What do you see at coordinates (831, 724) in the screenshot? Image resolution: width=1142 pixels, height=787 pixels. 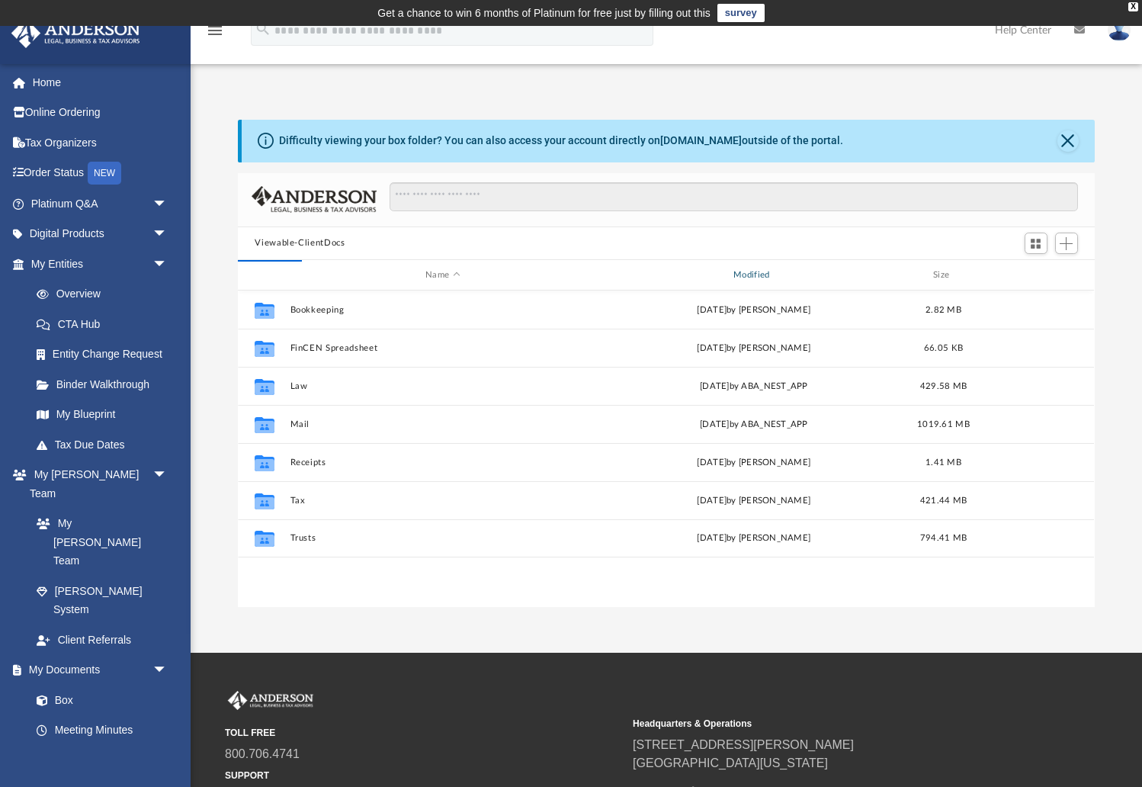 I see `small: Headquarters & Operations` at bounding box center [831, 724].